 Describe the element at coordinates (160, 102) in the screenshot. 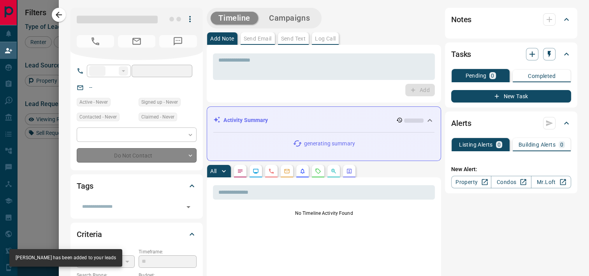

I see `span: Signed up - Never` at that location.